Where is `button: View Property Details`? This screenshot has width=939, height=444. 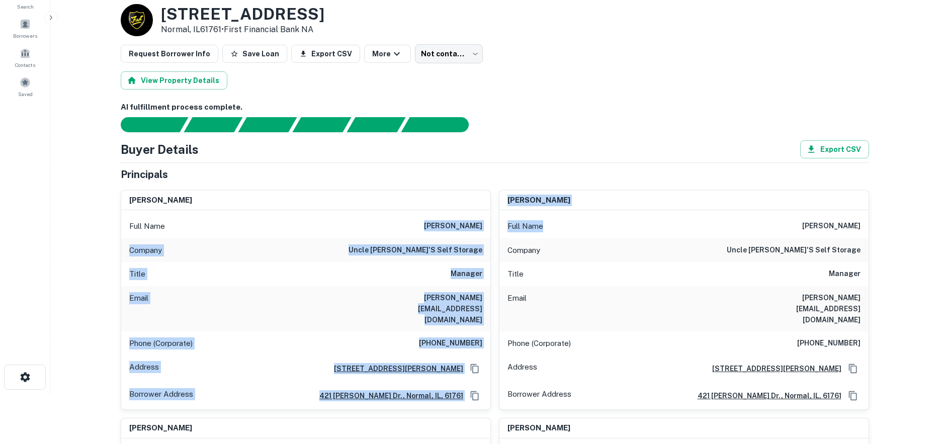 button: View Property Details is located at coordinates (174, 80).